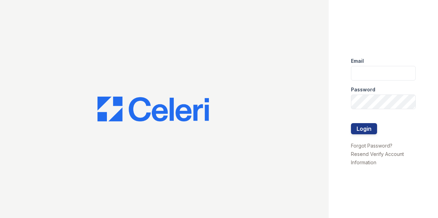 The height and width of the screenshot is (218, 438). What do you see at coordinates (363, 90) in the screenshot?
I see `label: Password` at bounding box center [363, 90].